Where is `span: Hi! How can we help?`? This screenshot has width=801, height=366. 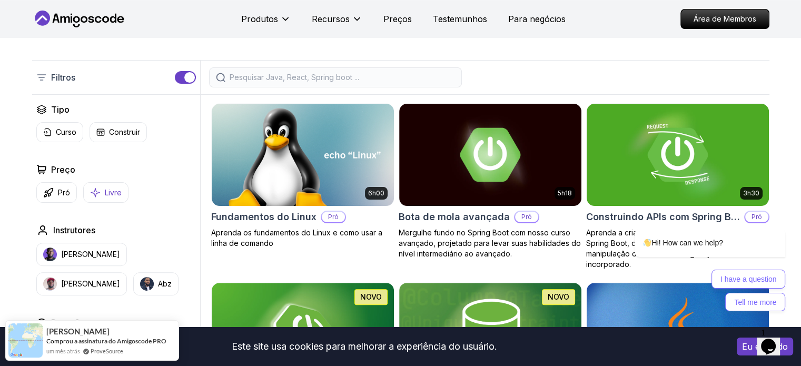
span: Hi! How can we help? is located at coordinates (82, 97).